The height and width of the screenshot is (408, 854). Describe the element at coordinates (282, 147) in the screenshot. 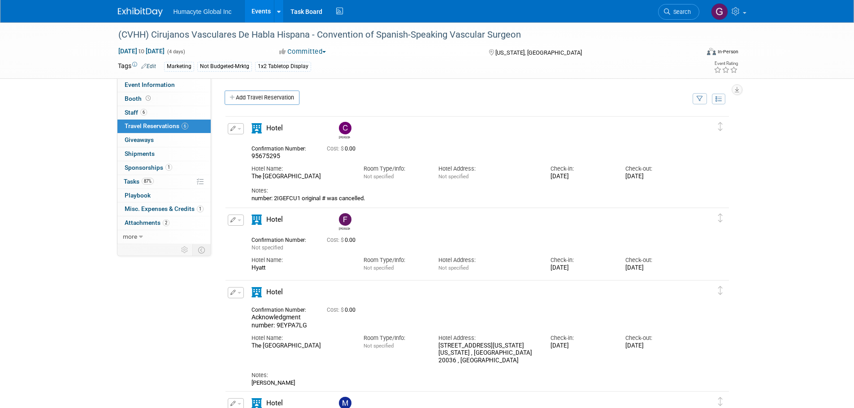

I see `div: Confirmation Number:` at that location.